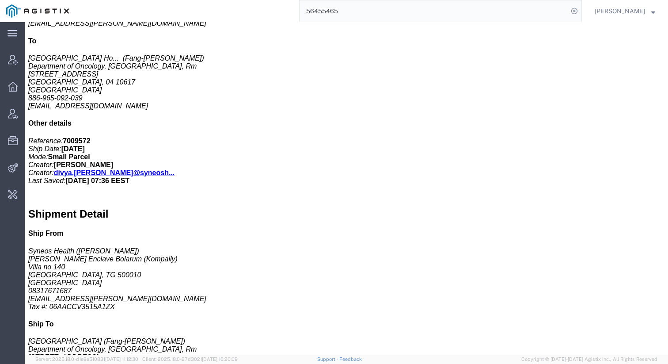  I want to click on img: logo, so click(38, 11).